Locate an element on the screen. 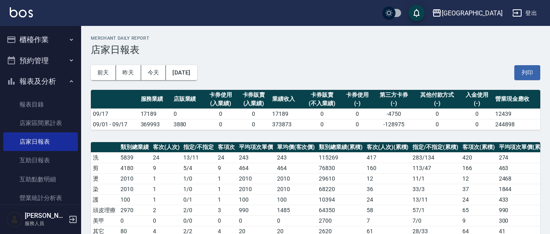 Image resolution: width=550 pixels, height=234 pixels. td: 3880 is located at coordinates (188, 124).